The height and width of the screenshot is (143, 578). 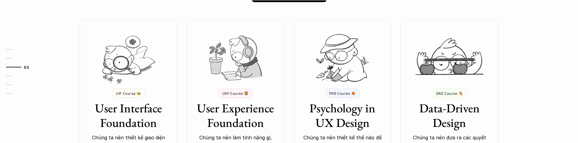 I want to click on p: DAD Course 🐴, so click(x=450, y=93).